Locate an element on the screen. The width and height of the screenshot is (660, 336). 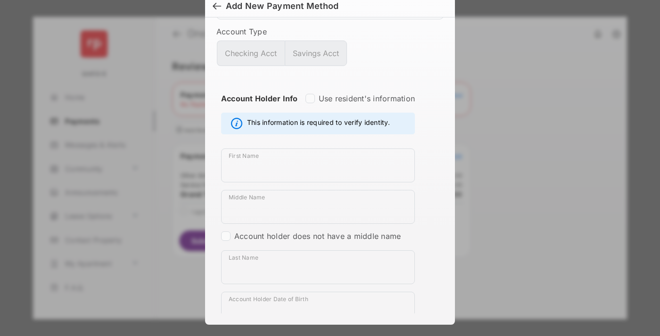
strong: Account Holder Info is located at coordinates (259, 107).